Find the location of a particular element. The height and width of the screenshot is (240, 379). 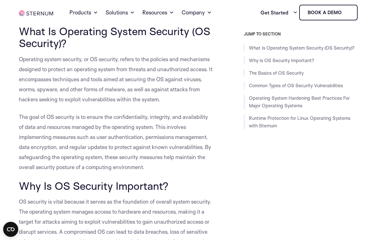

a: Get Started is located at coordinates (279, 13).